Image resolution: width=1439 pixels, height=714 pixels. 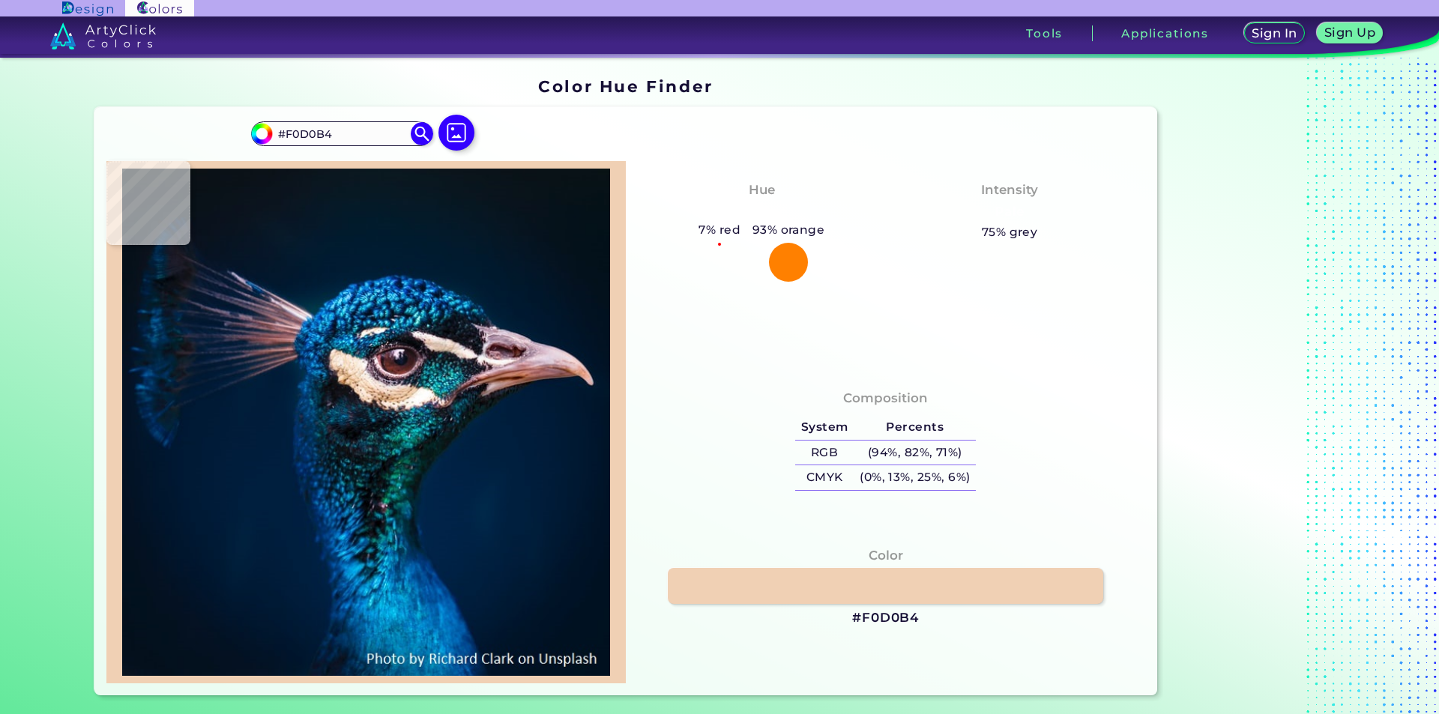 What do you see at coordinates (1009, 190) in the screenshot?
I see `h4: Intensity` at bounding box center [1009, 190].